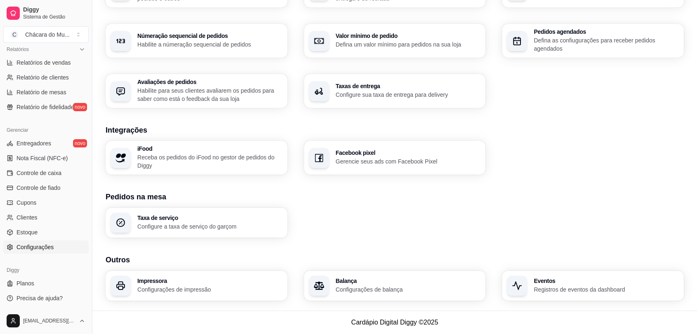  What do you see at coordinates (592, 286) in the screenshot?
I see `button: EventosRegistros de eventos da dashboard` at bounding box center [592, 286].